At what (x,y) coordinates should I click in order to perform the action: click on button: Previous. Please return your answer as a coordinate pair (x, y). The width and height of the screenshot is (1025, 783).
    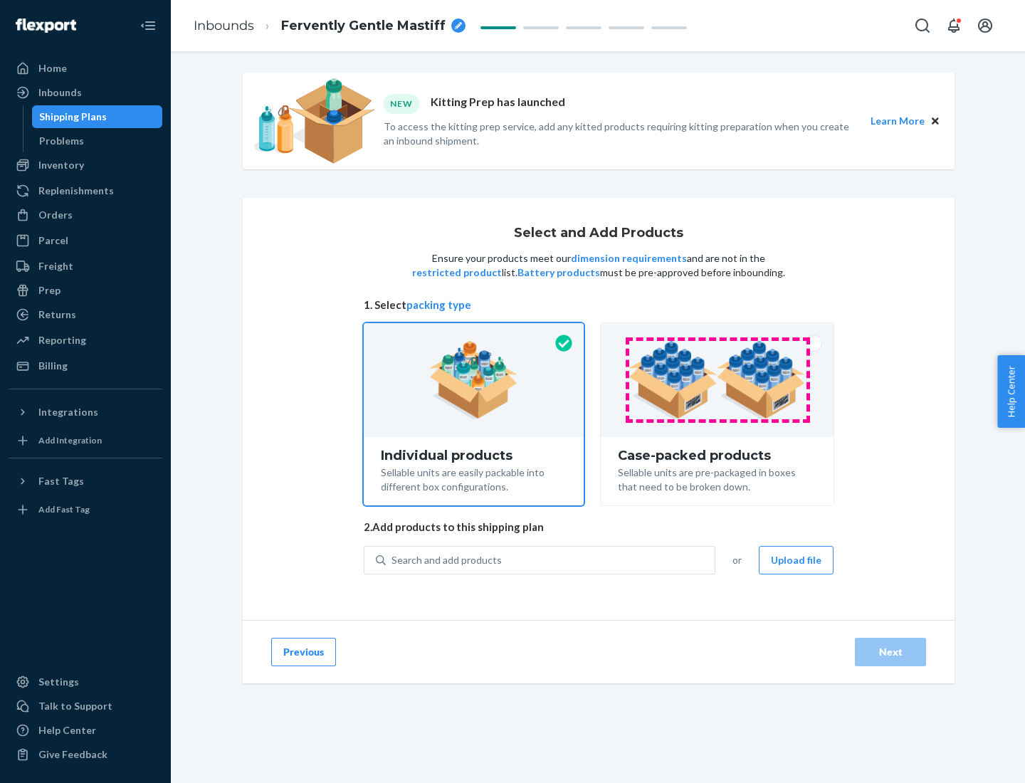
    Looking at the image, I should click on (303, 652).